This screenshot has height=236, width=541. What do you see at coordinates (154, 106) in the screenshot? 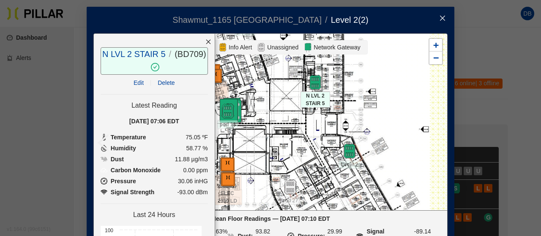
I see `h4: Latest Reading` at bounding box center [154, 106].